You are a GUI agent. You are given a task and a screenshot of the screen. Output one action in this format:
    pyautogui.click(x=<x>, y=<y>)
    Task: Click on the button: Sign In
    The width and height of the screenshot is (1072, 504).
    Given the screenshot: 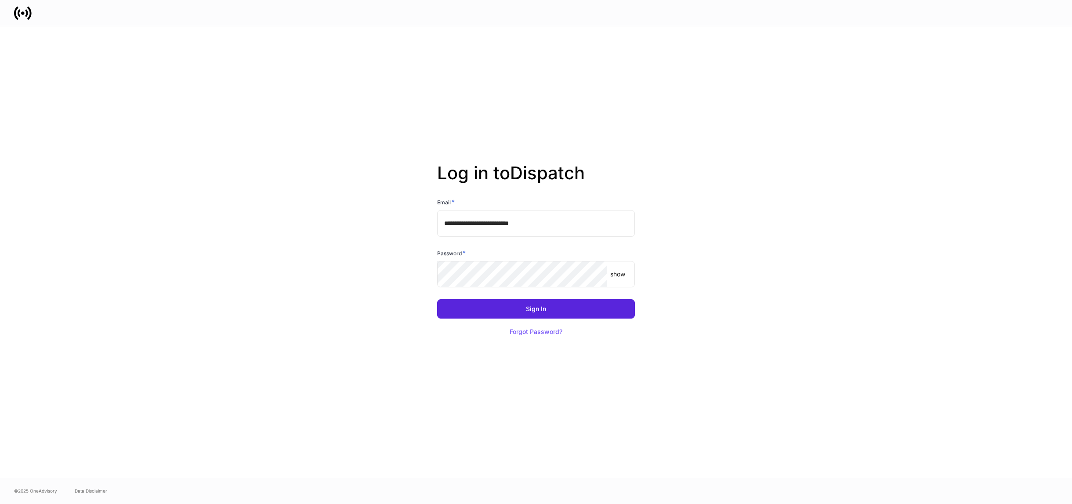 What is the action you would take?
    pyautogui.click(x=536, y=309)
    